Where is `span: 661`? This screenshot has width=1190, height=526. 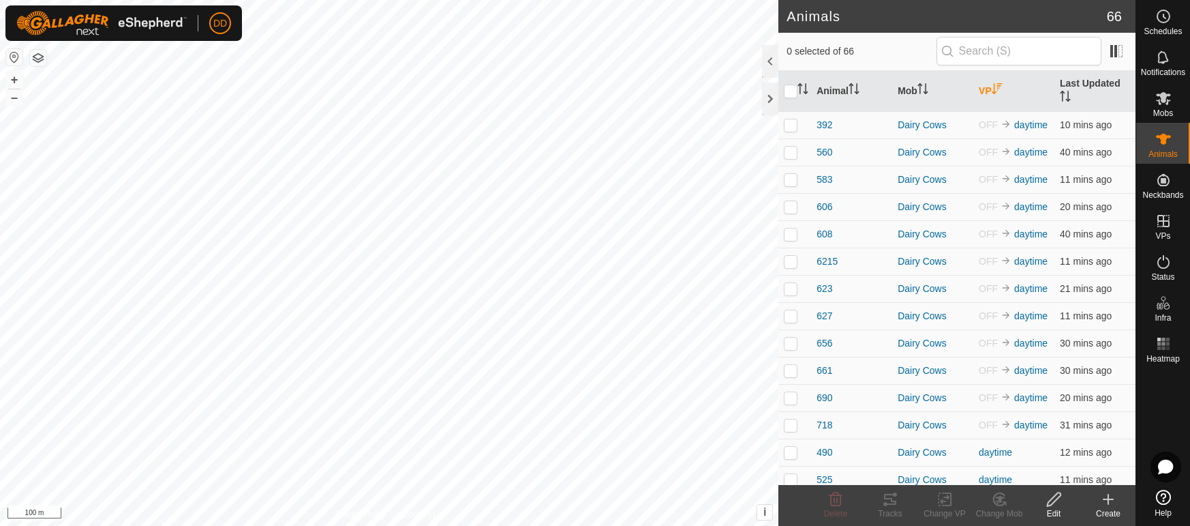
span: 661 is located at coordinates (824, 370).